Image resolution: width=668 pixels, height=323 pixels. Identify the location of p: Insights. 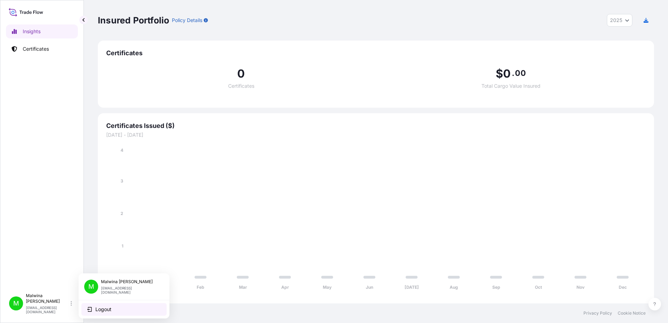
(31, 31).